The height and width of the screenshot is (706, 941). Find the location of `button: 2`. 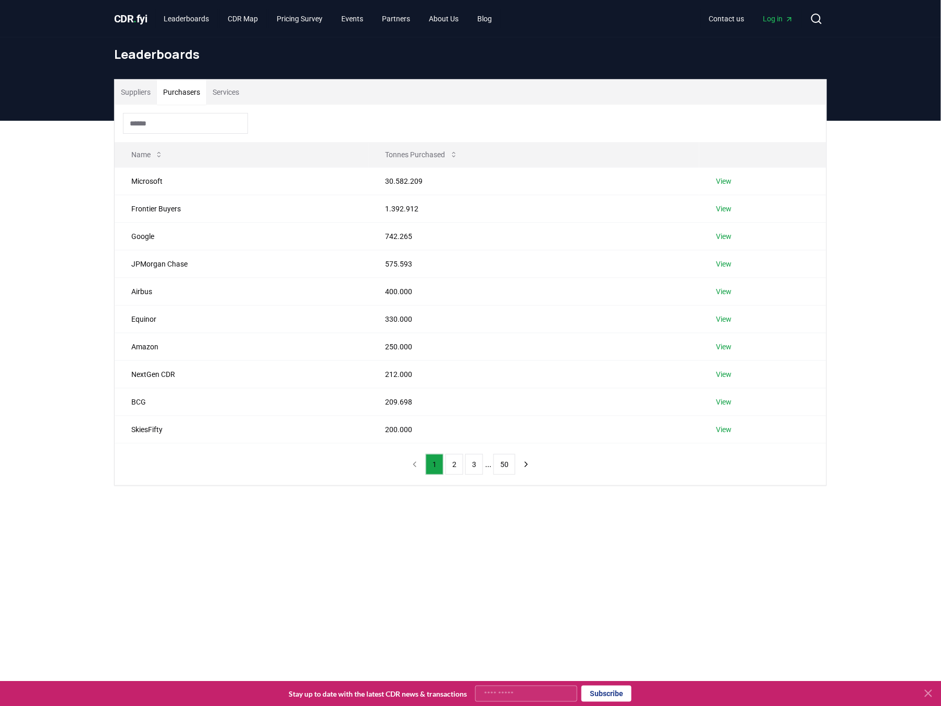

button: 2 is located at coordinates (454, 465).